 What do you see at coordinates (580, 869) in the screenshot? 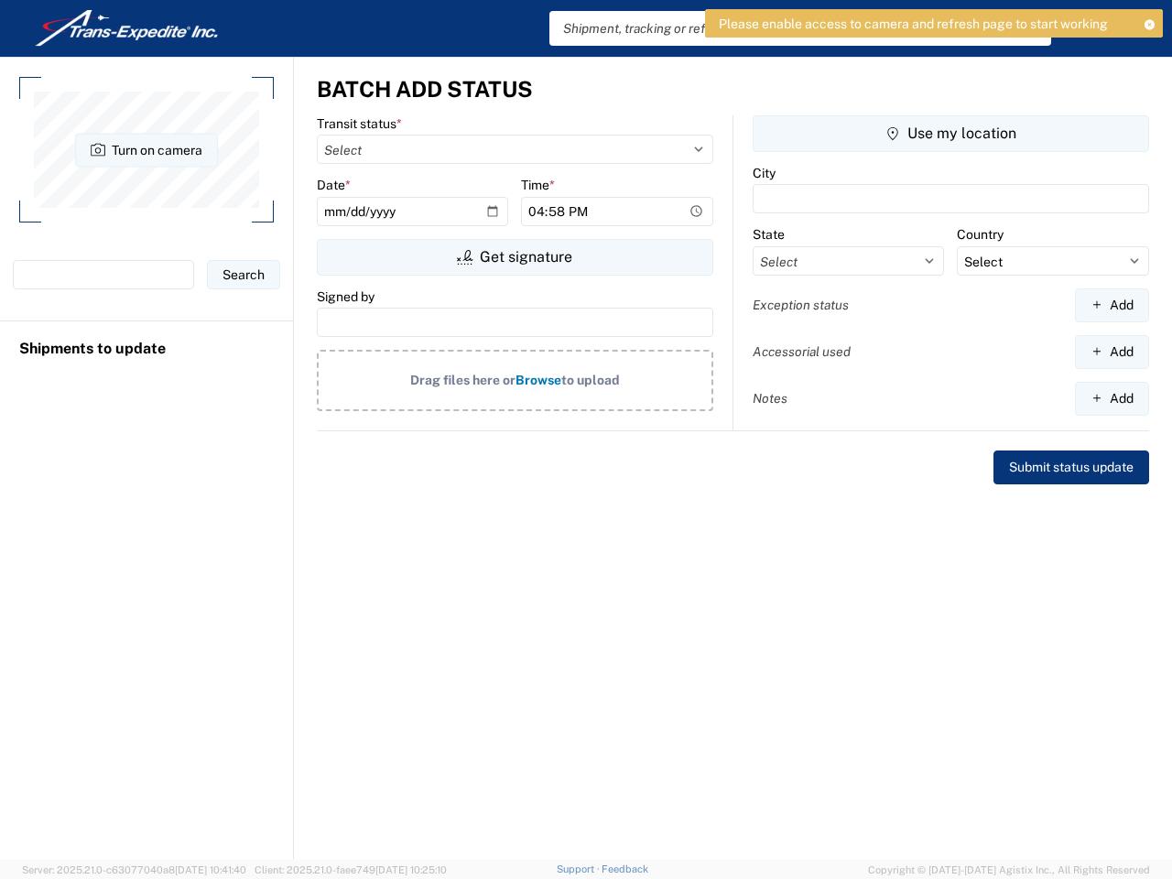
I see `a: Support` at bounding box center [580, 869].